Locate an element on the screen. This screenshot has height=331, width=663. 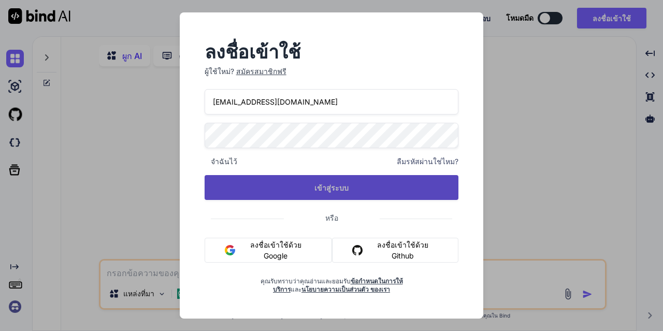
font: ข้อกำหนดในการให้บริการ is located at coordinates (338, 285).